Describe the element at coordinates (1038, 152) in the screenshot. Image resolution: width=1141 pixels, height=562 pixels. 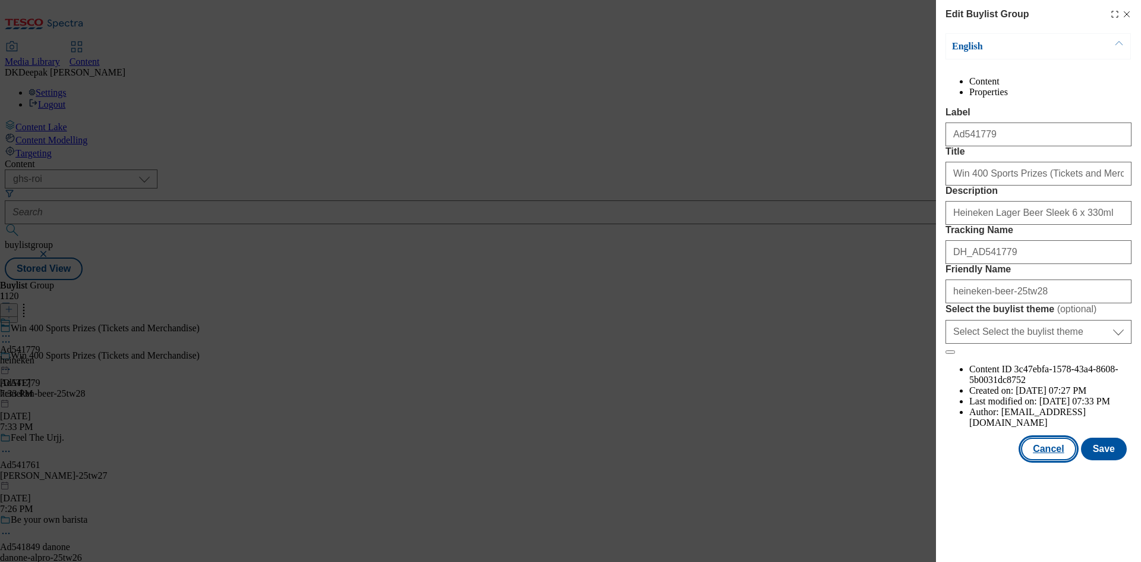
I see `label: Title` at that location.